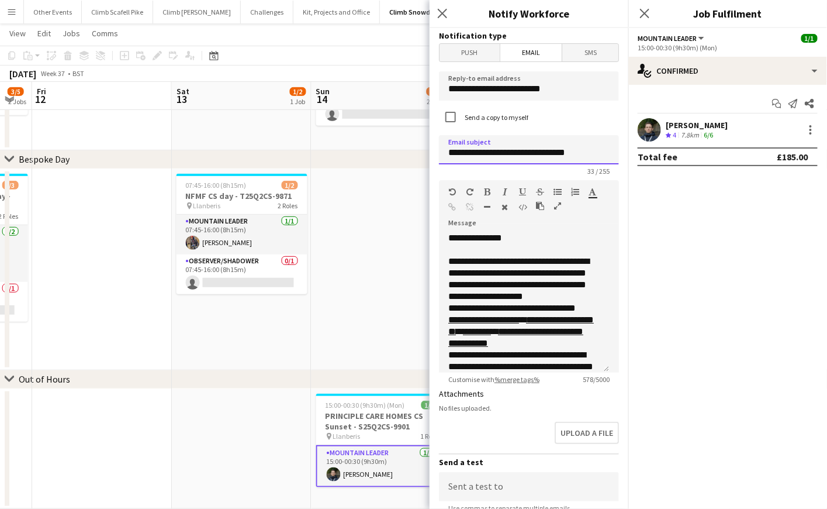 Image resolution: width=827 pixels, height=509 pixels. Describe the element at coordinates (591, 53) in the screenshot. I see `span: SMS` at that location.